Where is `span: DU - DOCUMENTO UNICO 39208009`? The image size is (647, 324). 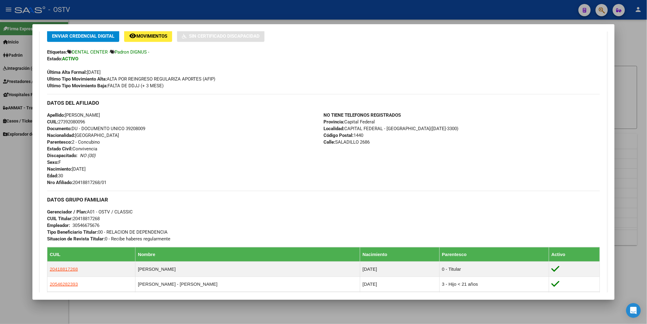
span: DU - DOCUMENTO UNICO 39208009 is located at coordinates (96, 128).